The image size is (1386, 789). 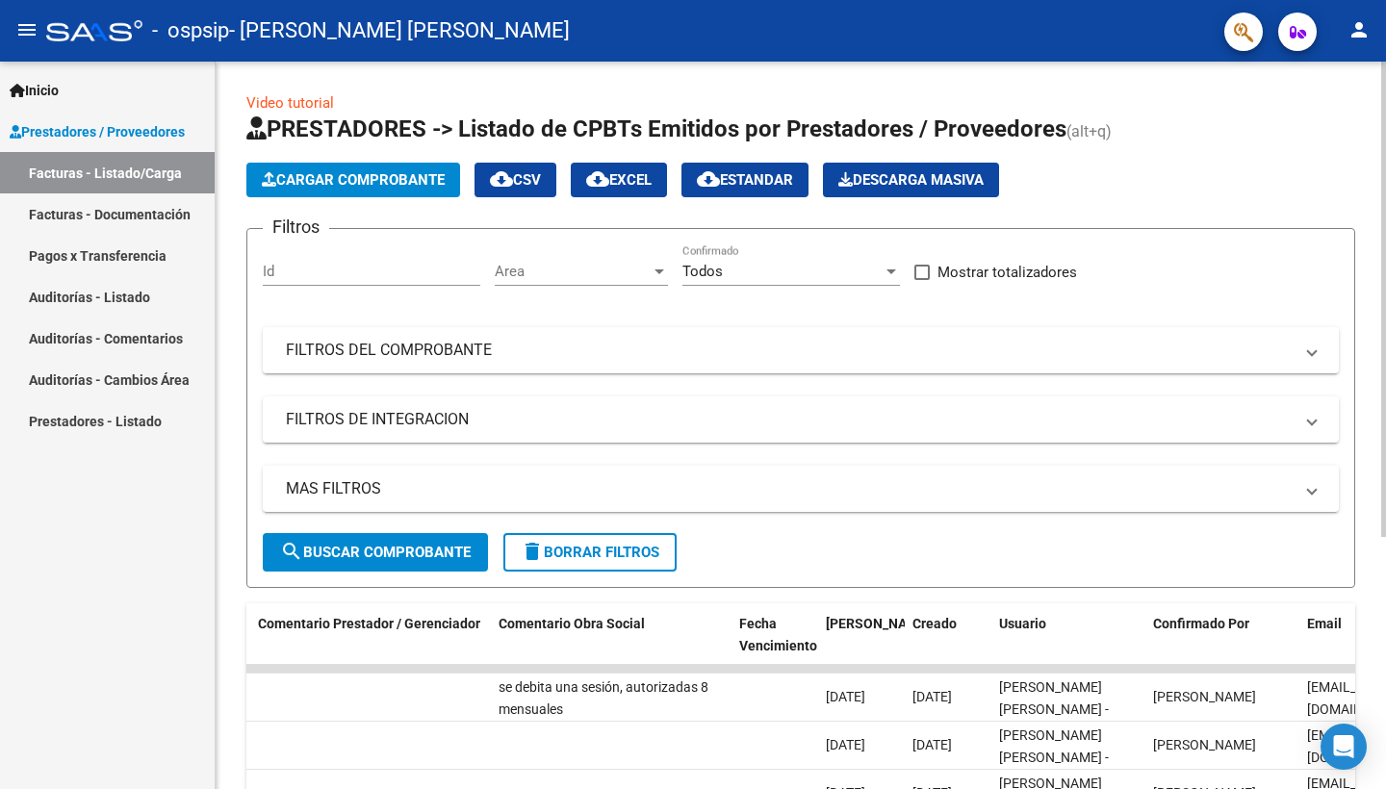 I want to click on mat-expansion-panel-header: MAS FILTROS, so click(x=801, y=489).